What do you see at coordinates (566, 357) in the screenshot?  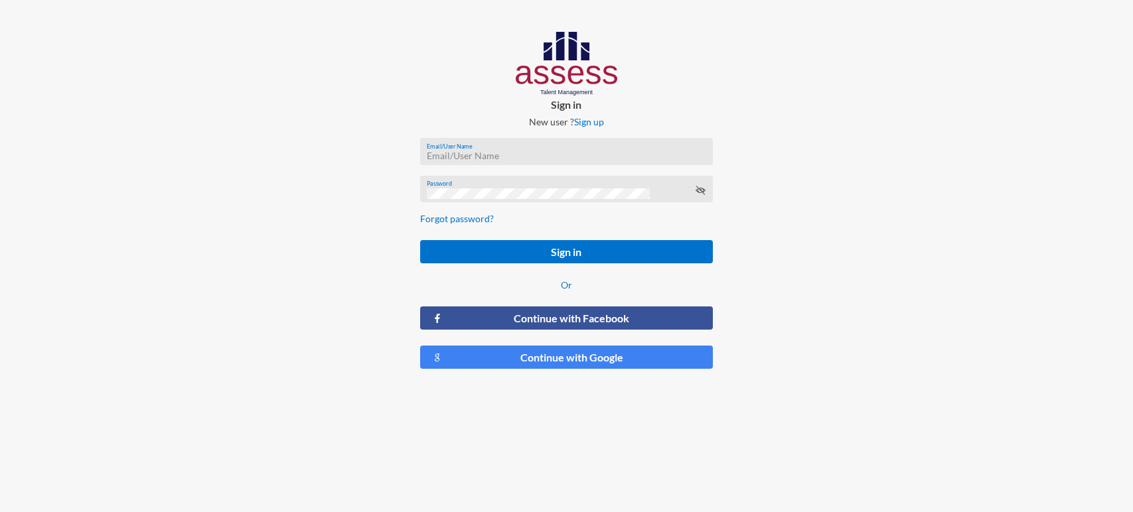 I see `button: Continue with Google` at bounding box center [566, 357].